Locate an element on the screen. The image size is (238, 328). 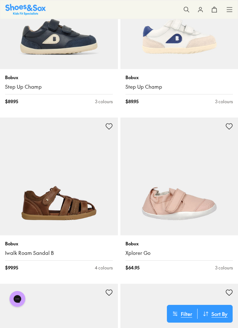
span: Sort By is located at coordinates (220, 313).